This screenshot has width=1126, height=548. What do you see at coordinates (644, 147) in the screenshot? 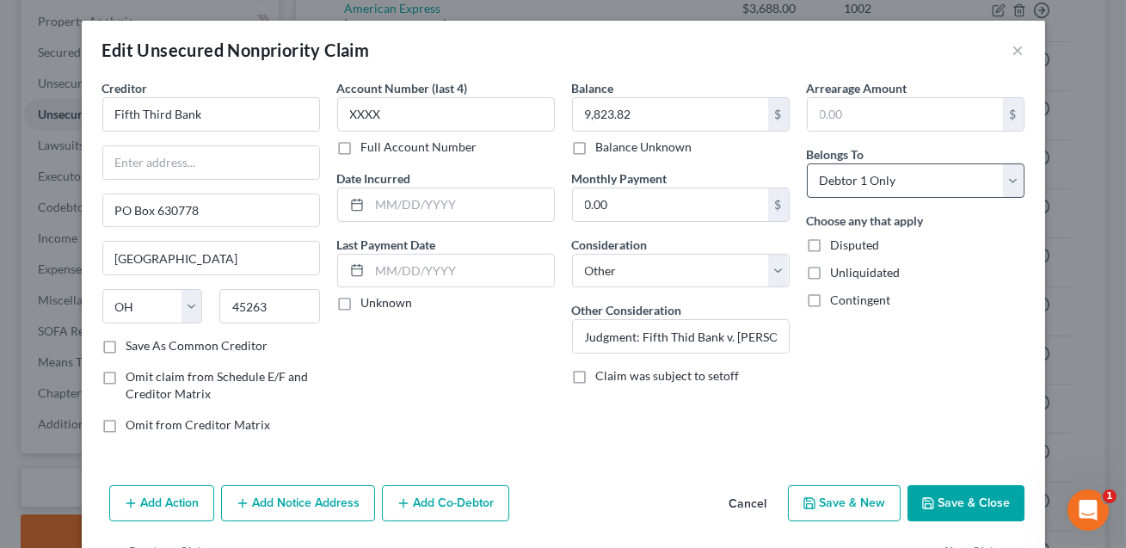
I see `label: Balance Unknown` at bounding box center [644, 147].